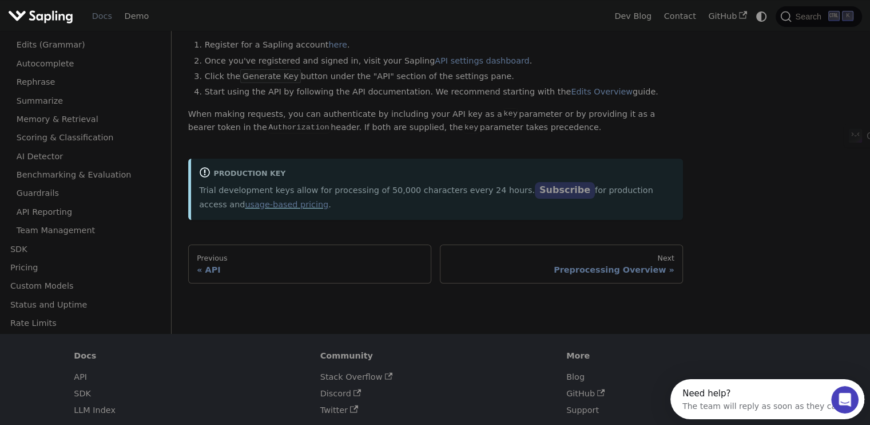  I want to click on a: API, so click(80, 376).